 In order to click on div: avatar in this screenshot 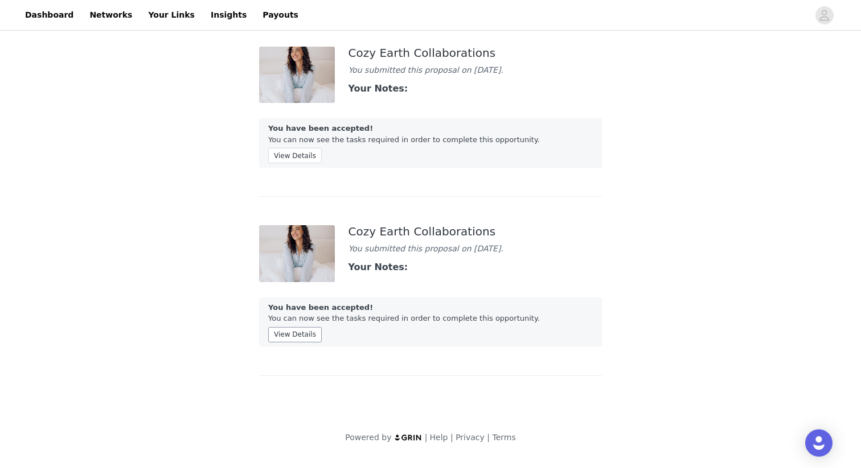, I will do `click(824, 15)`.